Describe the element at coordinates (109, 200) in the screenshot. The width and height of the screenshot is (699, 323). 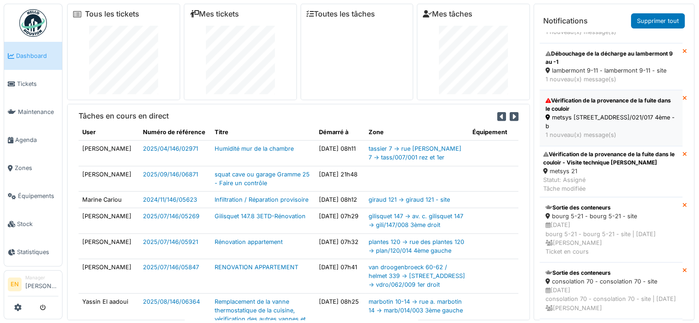
I see `td: Marine Cariou` at that location.